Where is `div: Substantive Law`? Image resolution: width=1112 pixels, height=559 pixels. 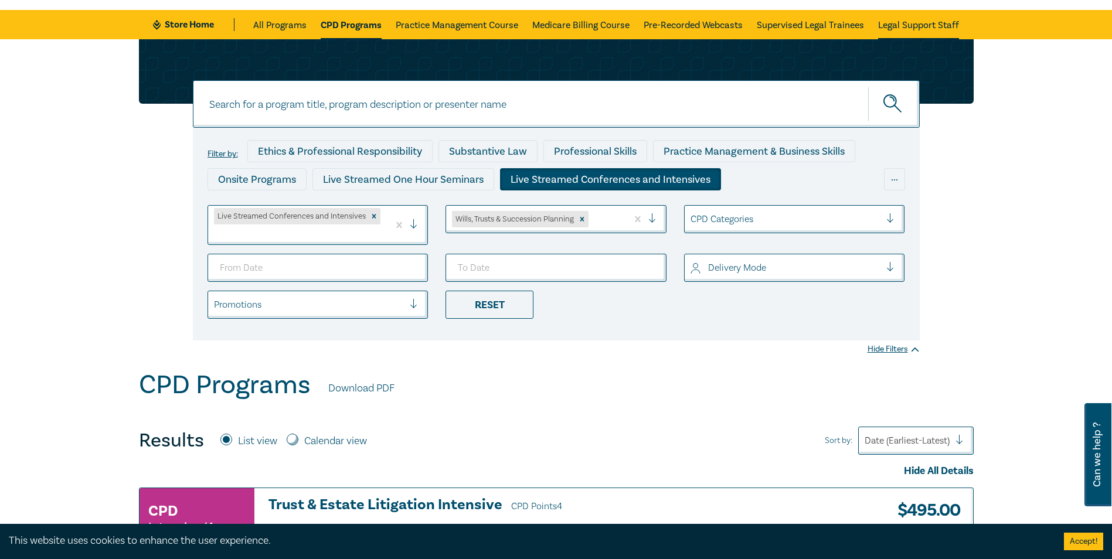 div: Substantive Law is located at coordinates (488, 151).